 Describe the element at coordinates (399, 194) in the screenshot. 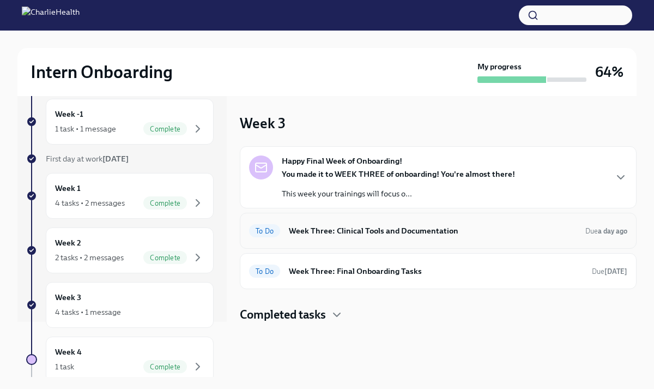

I see `p: This week your trainings will focus o...` at that location.